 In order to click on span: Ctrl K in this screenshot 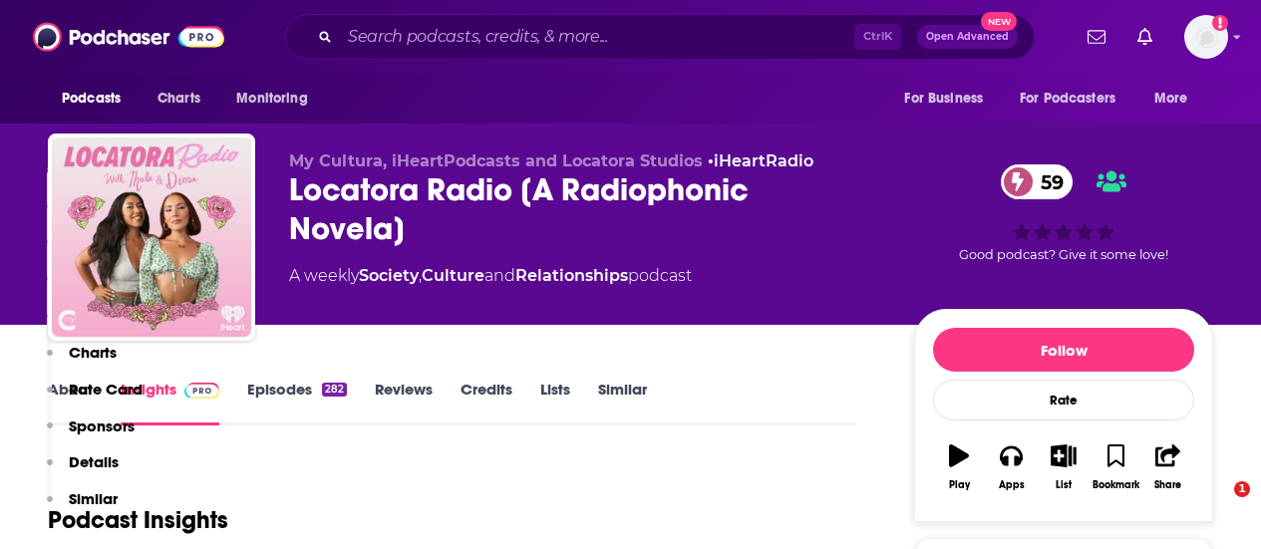, I will do `click(878, 37)`.